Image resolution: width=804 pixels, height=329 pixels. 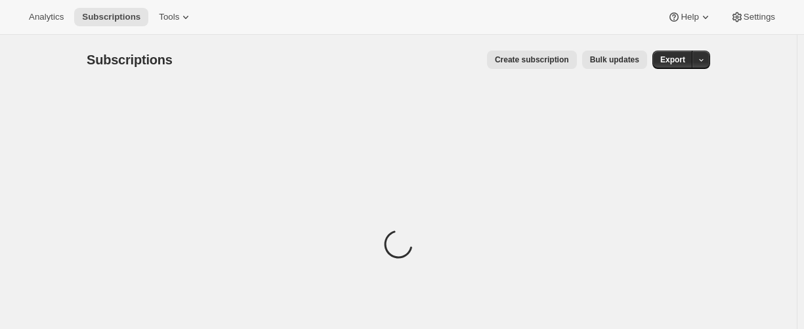 I want to click on span: Export, so click(x=673, y=60).